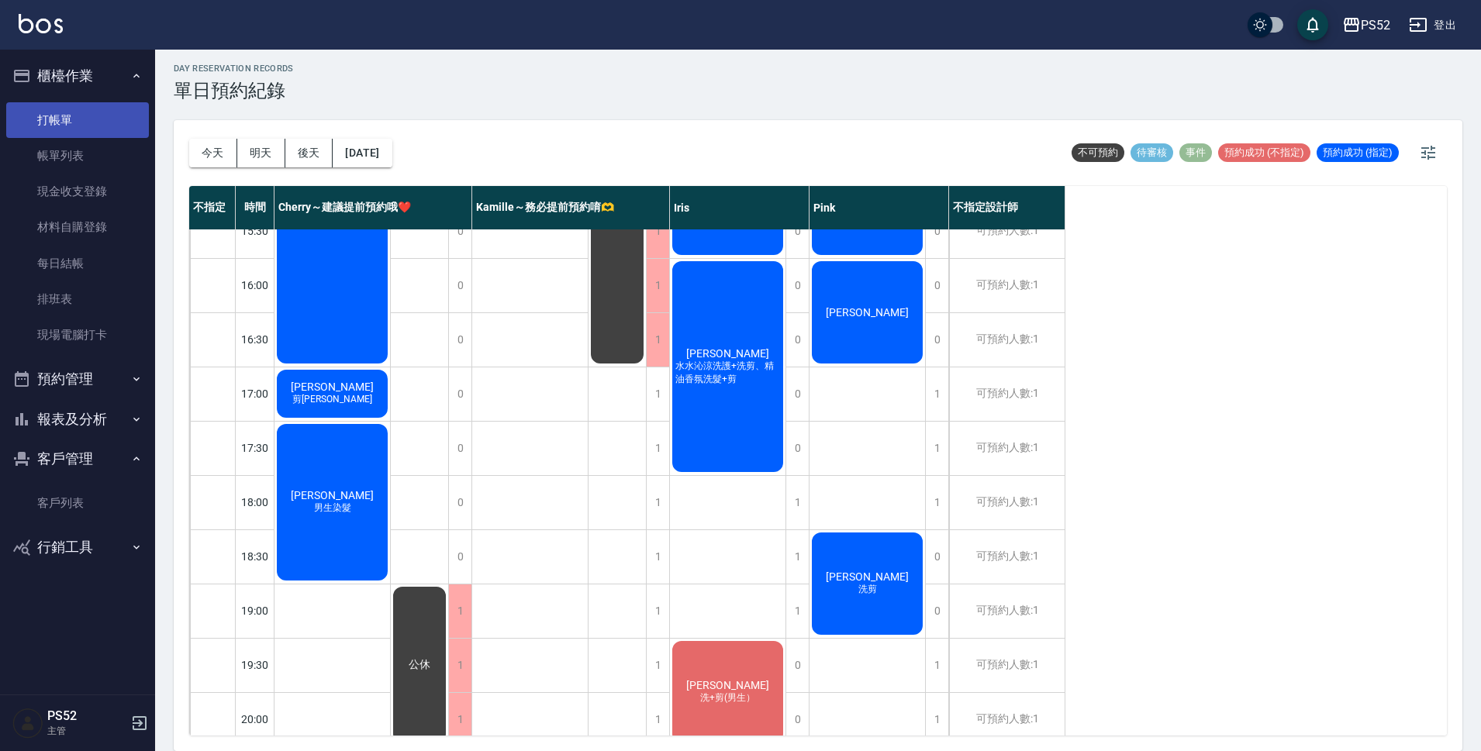  I want to click on button: 今天, so click(213, 153).